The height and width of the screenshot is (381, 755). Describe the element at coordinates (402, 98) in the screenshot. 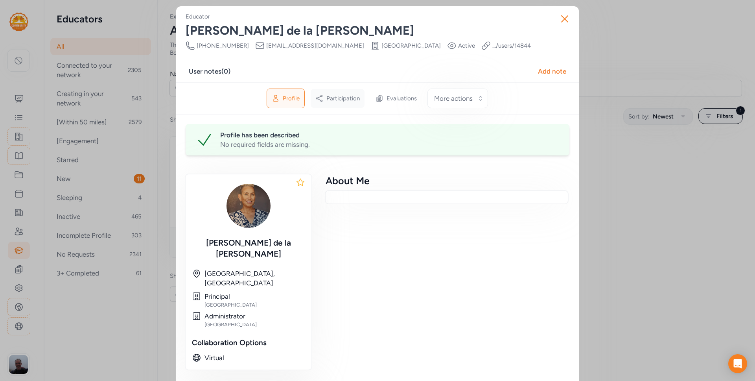

I see `span: Evaluations` at that location.